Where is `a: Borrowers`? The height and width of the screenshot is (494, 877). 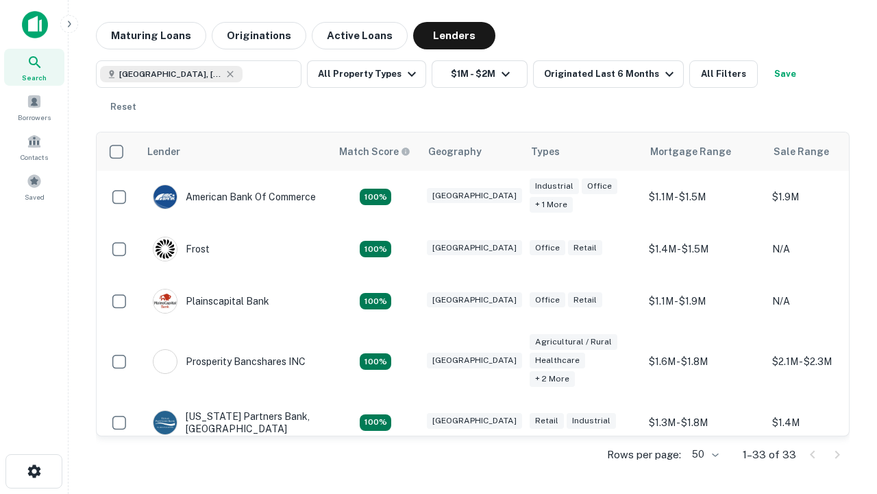
a: Borrowers is located at coordinates (34, 107).